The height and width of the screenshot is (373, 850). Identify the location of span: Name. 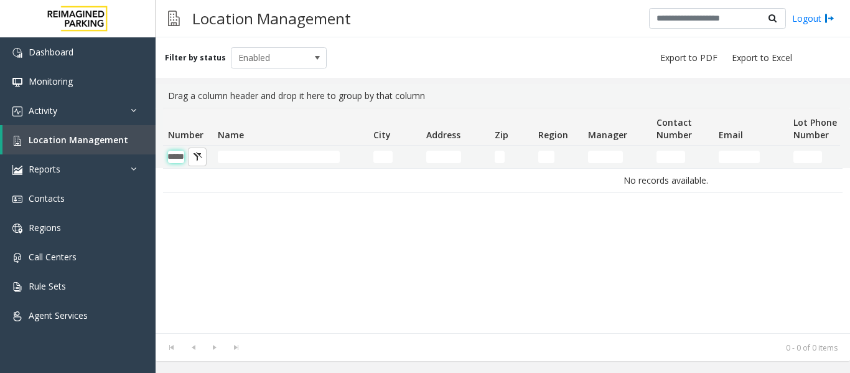
(231, 134).